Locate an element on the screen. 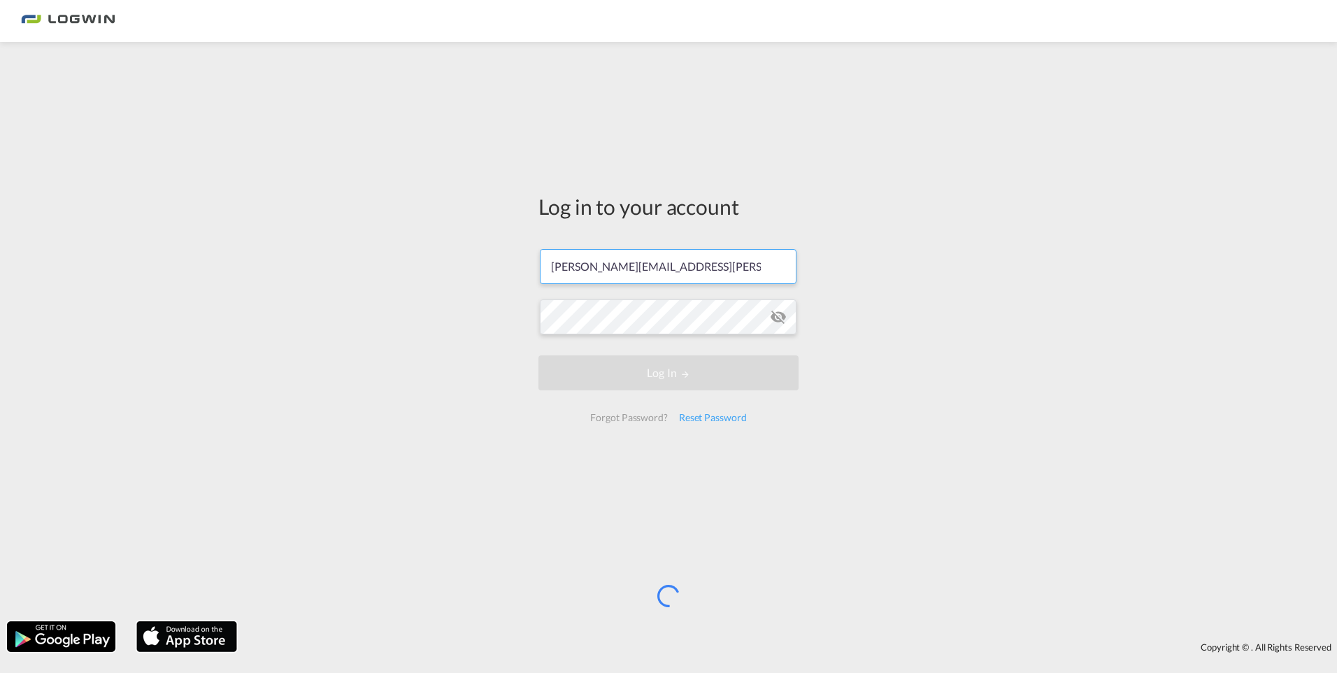  button: LOGIN is located at coordinates (668, 373).